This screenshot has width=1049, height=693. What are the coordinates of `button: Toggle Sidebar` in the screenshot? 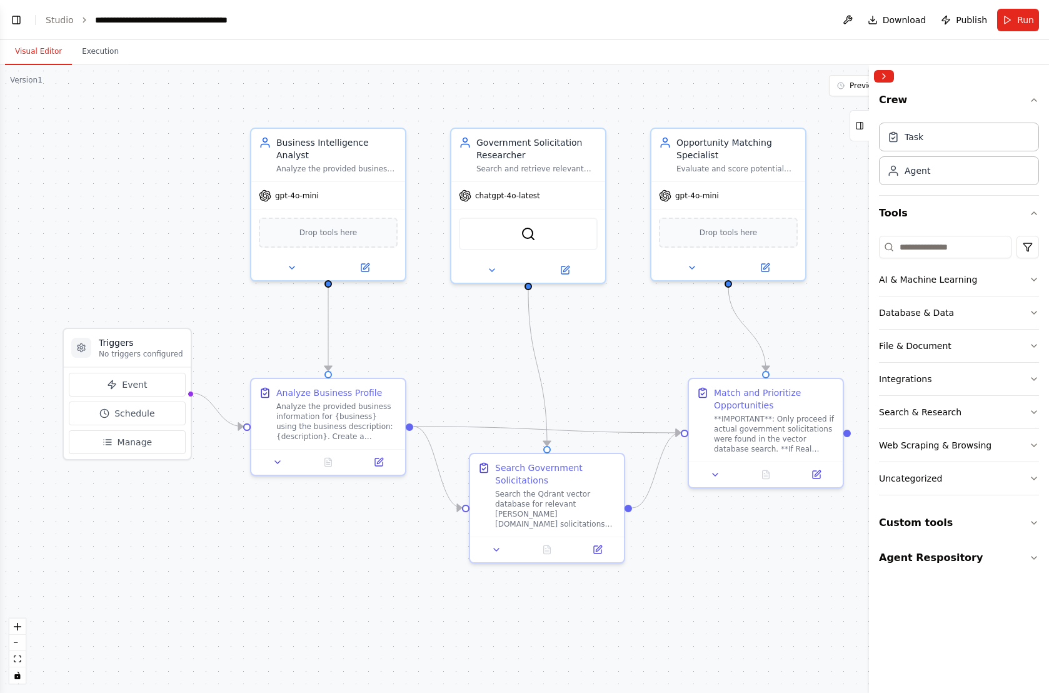 It's located at (869, 379).